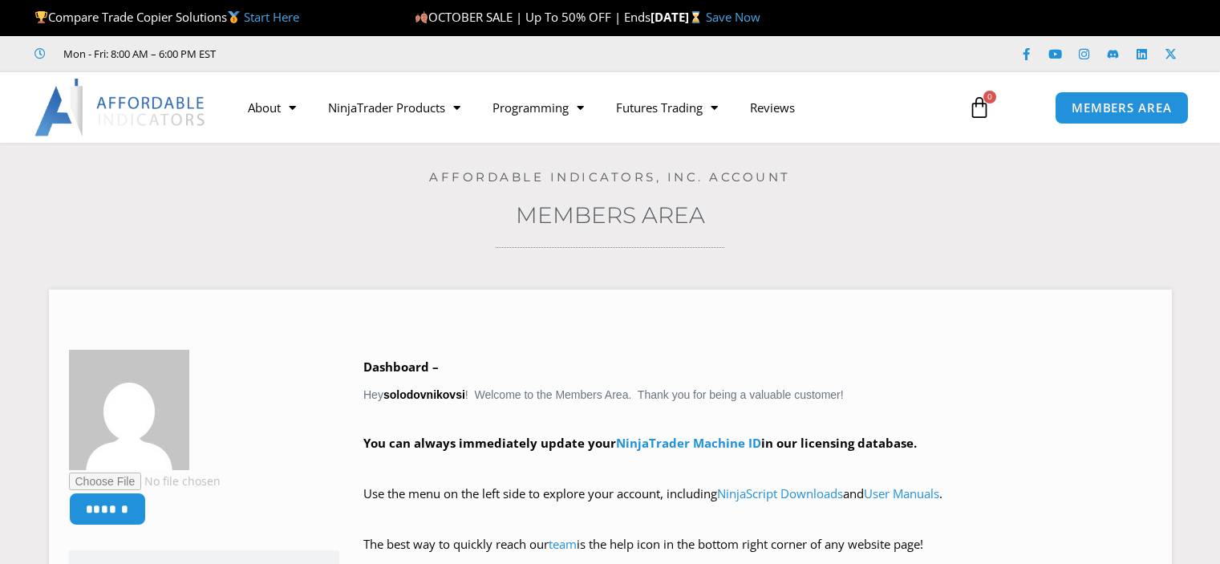 The height and width of the screenshot is (564, 1220). I want to click on span: Compare Trade Copier Solutions, so click(167, 17).